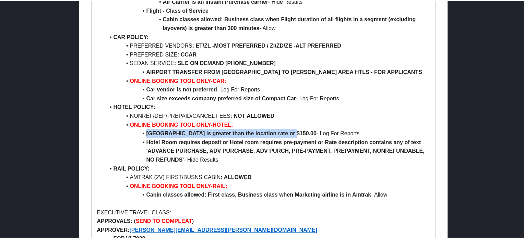 The width and height of the screenshot is (524, 238). Describe the element at coordinates (267, 116) in the screenshot. I see `li: NONREF/DEP/PREPAID/CANCEL FEES` at that location.